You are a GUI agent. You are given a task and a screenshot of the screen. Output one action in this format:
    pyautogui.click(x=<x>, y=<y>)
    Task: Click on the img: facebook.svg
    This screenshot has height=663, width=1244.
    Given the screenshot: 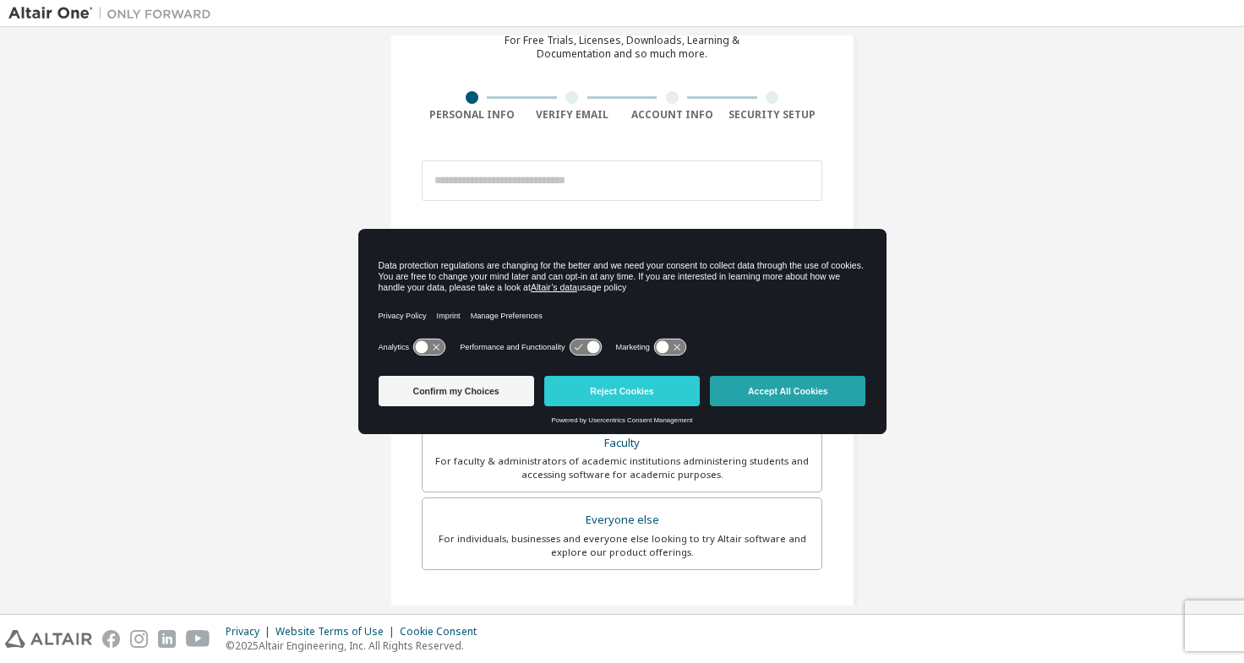 What is the action you would take?
    pyautogui.click(x=111, y=639)
    